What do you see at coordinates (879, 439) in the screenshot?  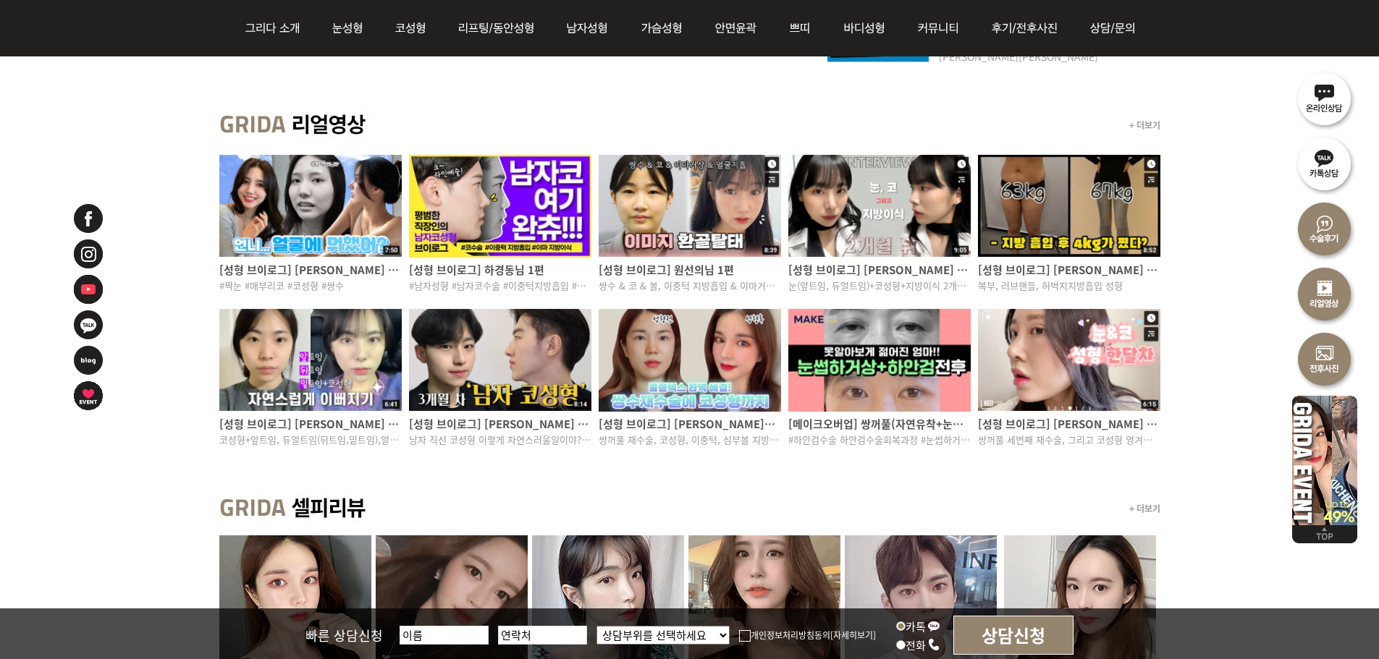 I see `p: #하안검수술​ 하안검수술회복과정 #눈썹하거상술​ #하안검​ #중년눈수술​` at bounding box center [879, 439].